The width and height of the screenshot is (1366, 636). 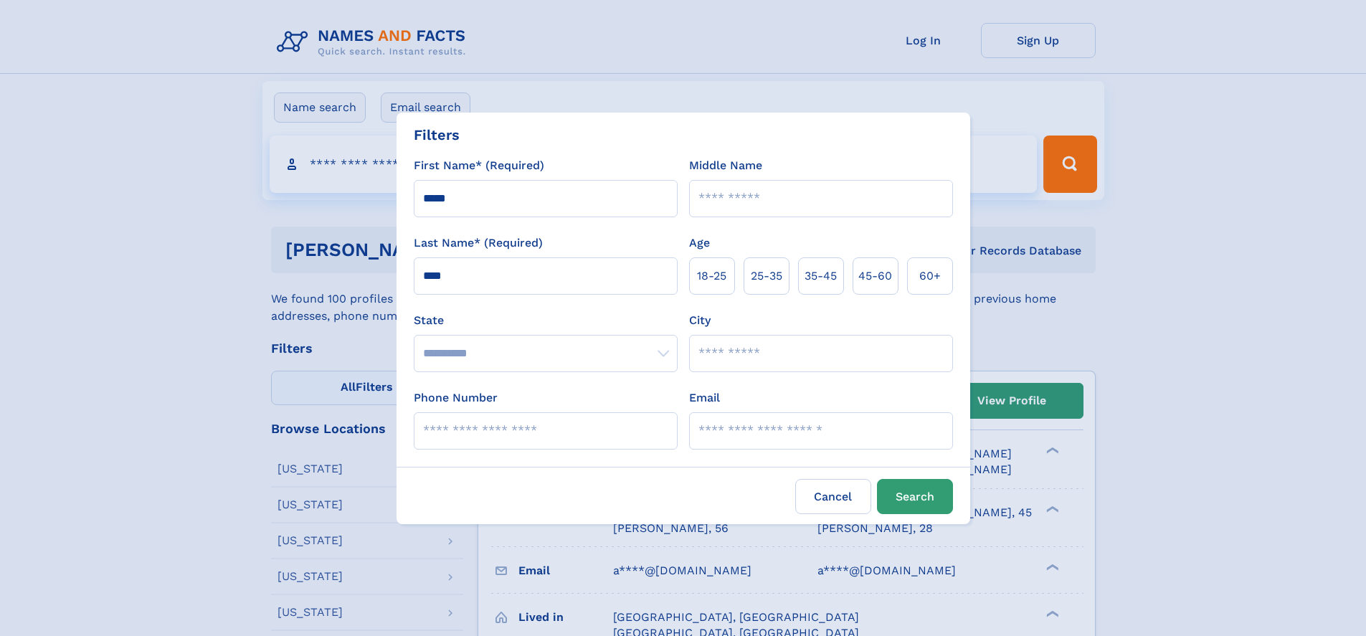 I want to click on label: State, so click(x=546, y=321).